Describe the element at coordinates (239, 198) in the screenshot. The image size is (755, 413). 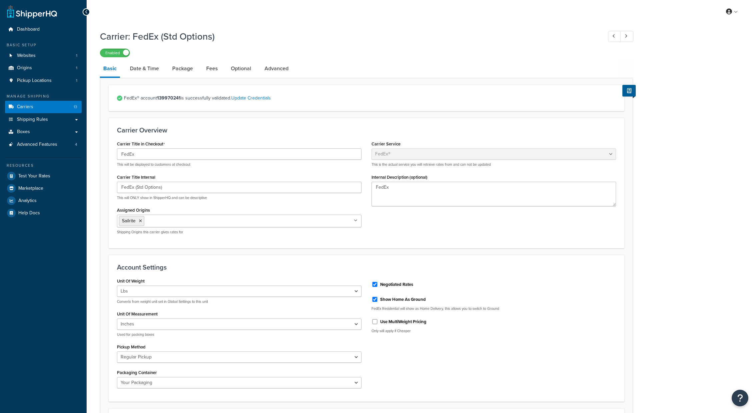
I see `p: This will ONLY show in ShipperHQ and can be descriptive` at that location.